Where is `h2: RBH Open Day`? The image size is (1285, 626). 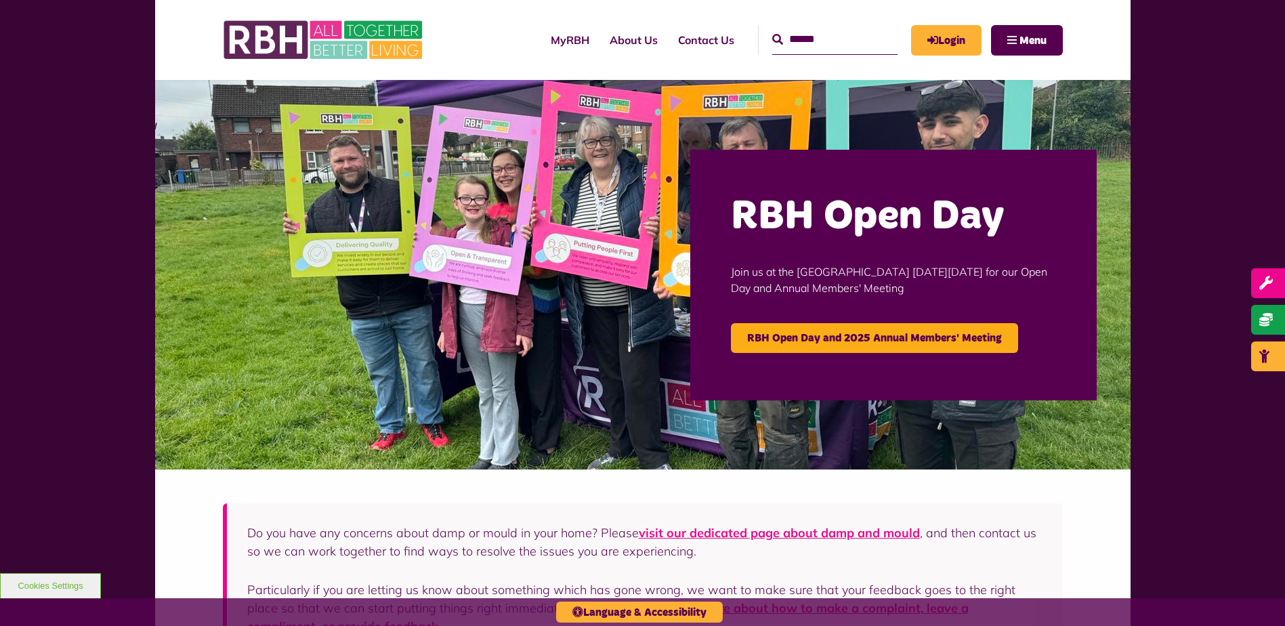 h2: RBH Open Day is located at coordinates (893, 217).